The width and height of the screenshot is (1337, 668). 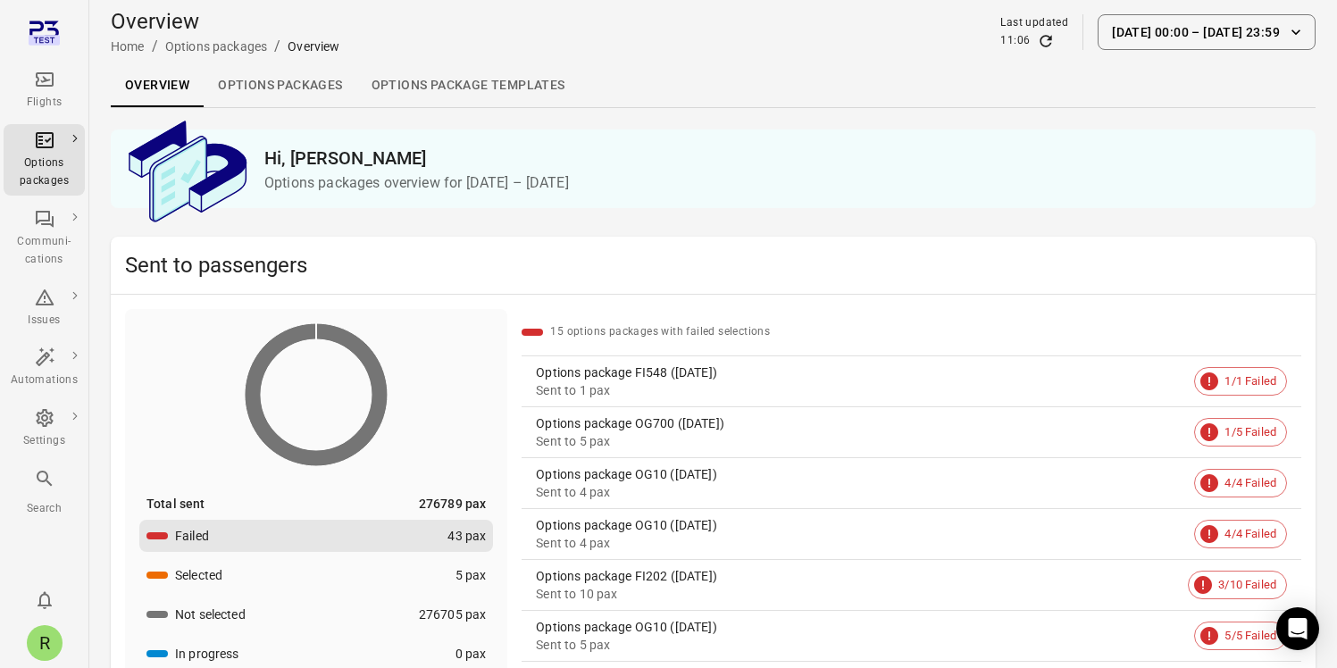 What do you see at coordinates (44, 429) in the screenshot?
I see `a: Settings` at bounding box center [44, 429].